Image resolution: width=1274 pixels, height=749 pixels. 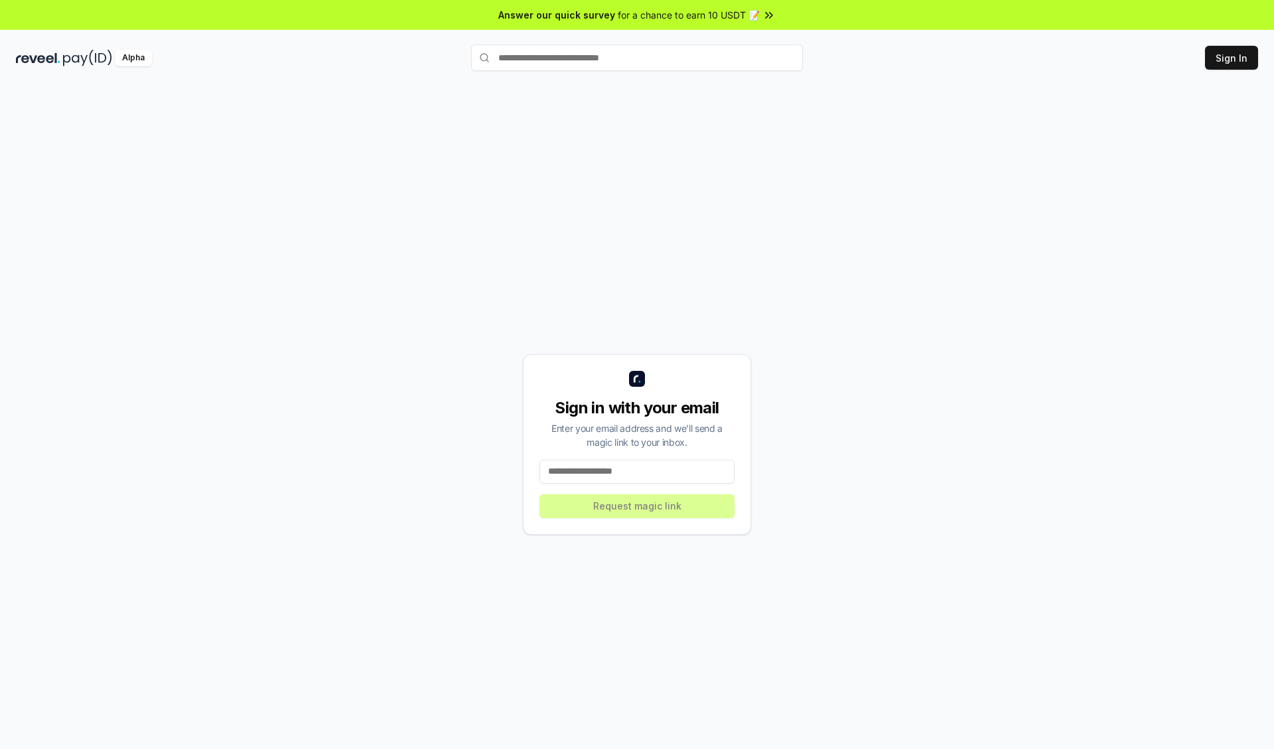 What do you see at coordinates (88, 58) in the screenshot?
I see `img: pay_id` at bounding box center [88, 58].